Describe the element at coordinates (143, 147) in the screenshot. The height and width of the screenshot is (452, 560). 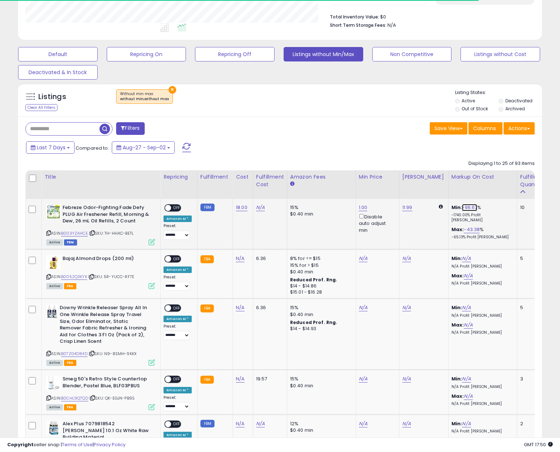
I see `button: Aug-27 - Sep-02` at that location.